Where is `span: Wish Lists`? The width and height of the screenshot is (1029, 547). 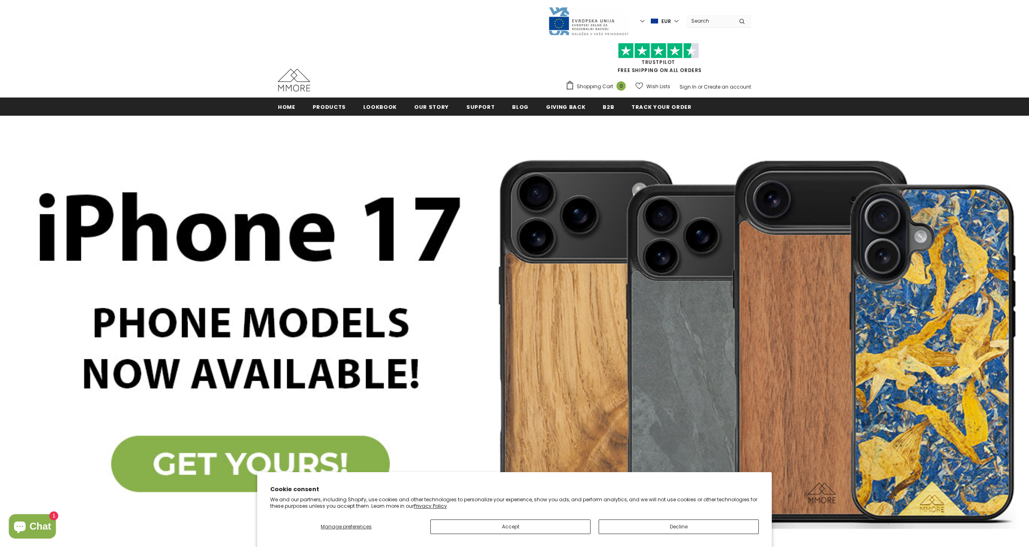
span: Wish Lists is located at coordinates (658, 87).